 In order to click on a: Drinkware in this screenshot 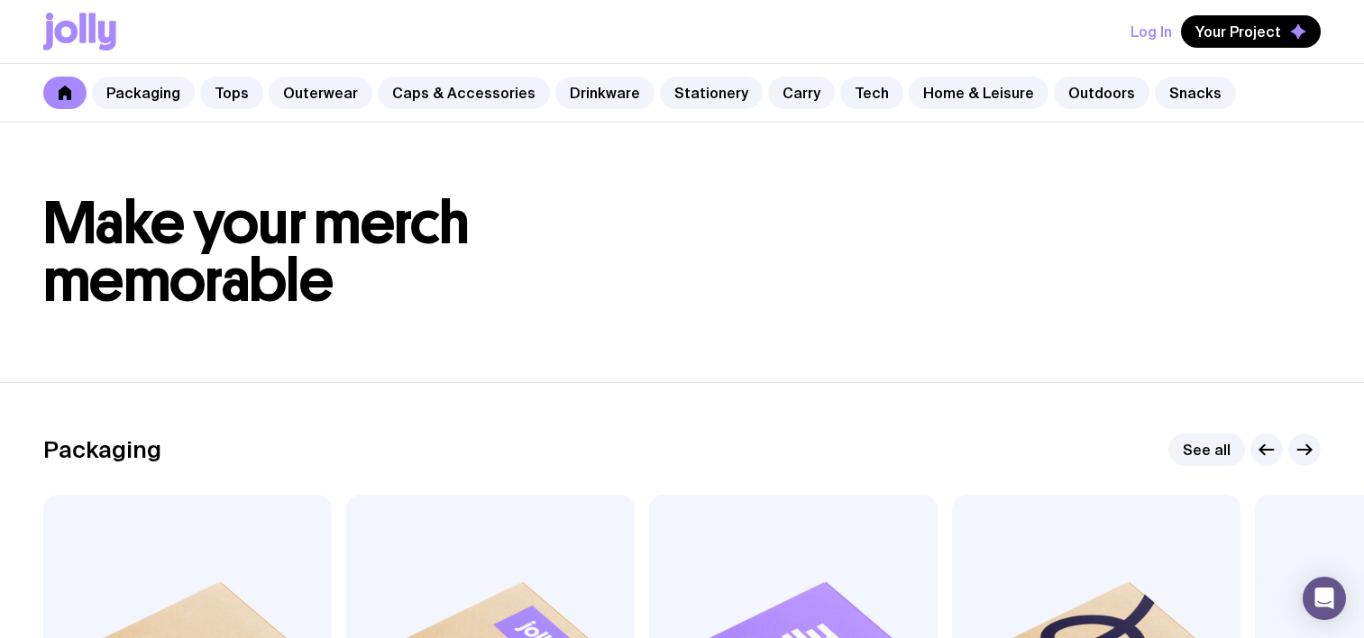, I will do `click(605, 93)`.